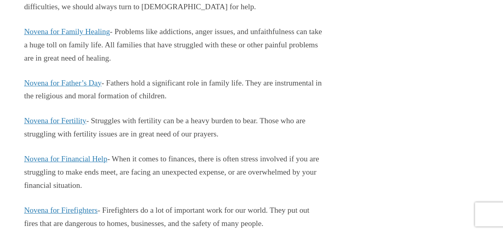 Image resolution: width=503 pixels, height=232 pixels. What do you see at coordinates (174, 172) in the screenshot?
I see `p: - When it comes to finances, there is often stress involved if you are struggling to make ends me...` at bounding box center [174, 172].